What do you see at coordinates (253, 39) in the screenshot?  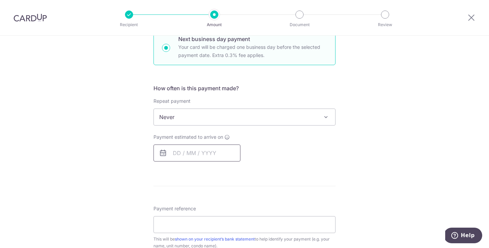 I see `p: Next business day payment` at bounding box center [253, 39].